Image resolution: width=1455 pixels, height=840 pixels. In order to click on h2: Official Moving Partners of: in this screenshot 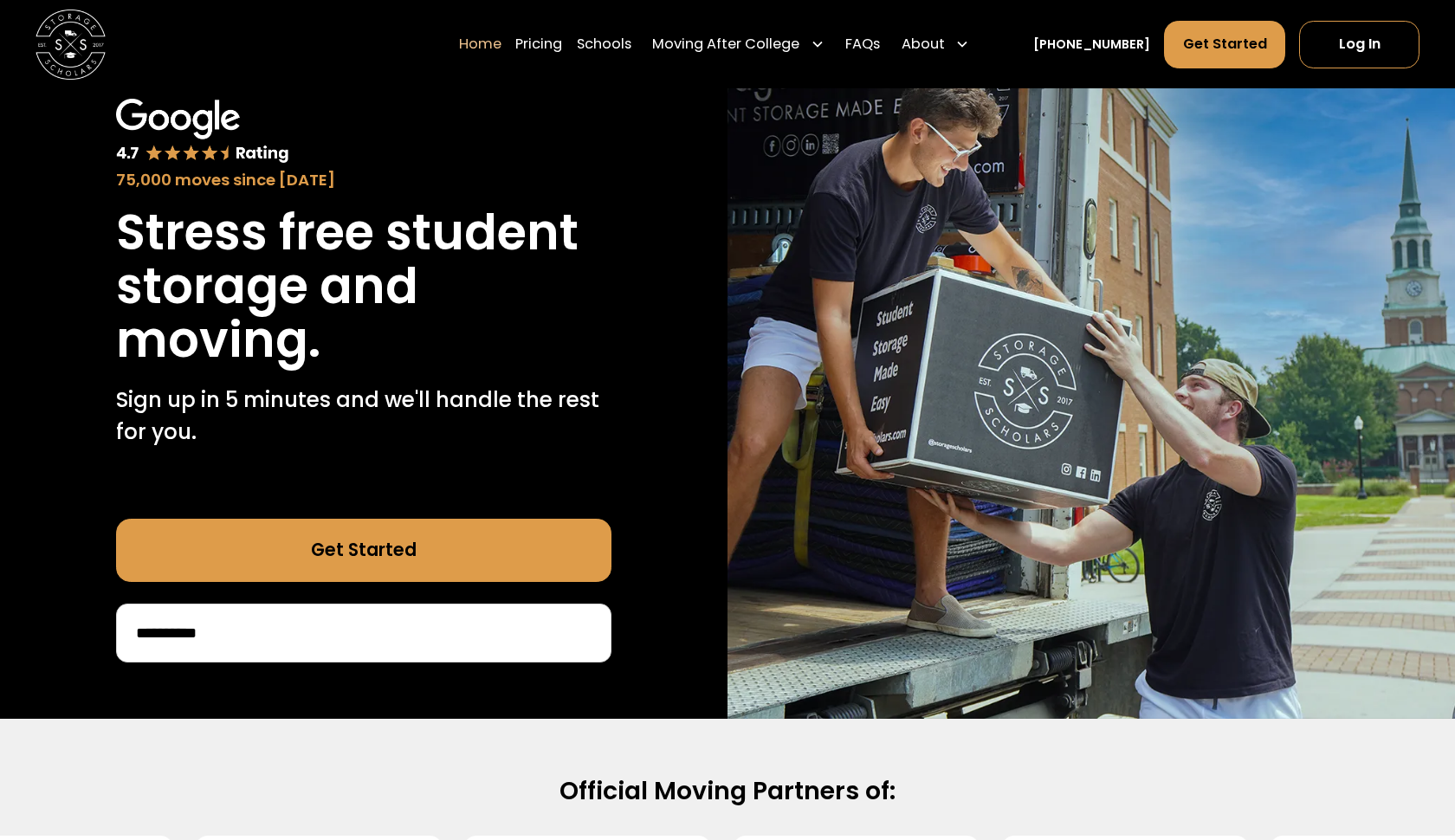, I will do `click(728, 791)`.